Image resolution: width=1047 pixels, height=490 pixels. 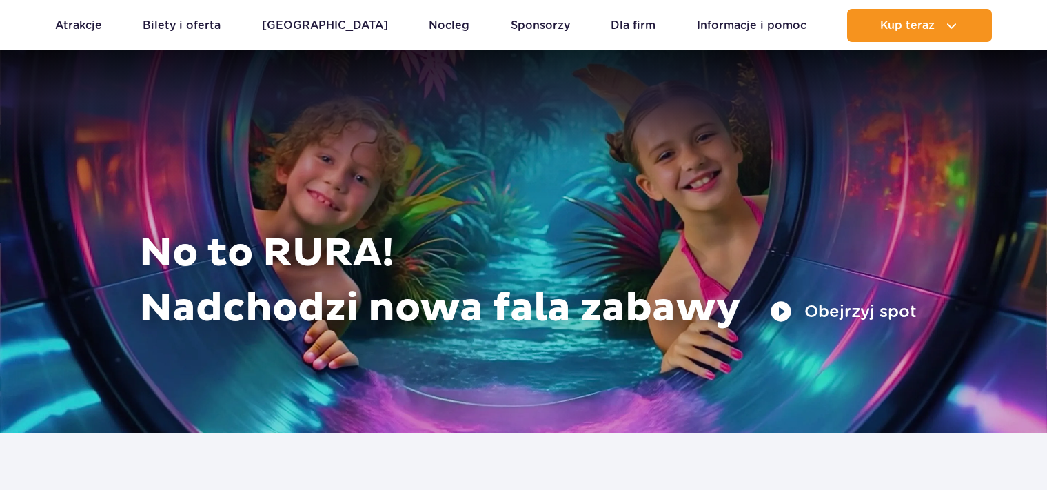 I want to click on a: Bilety i oferta, so click(x=181, y=26).